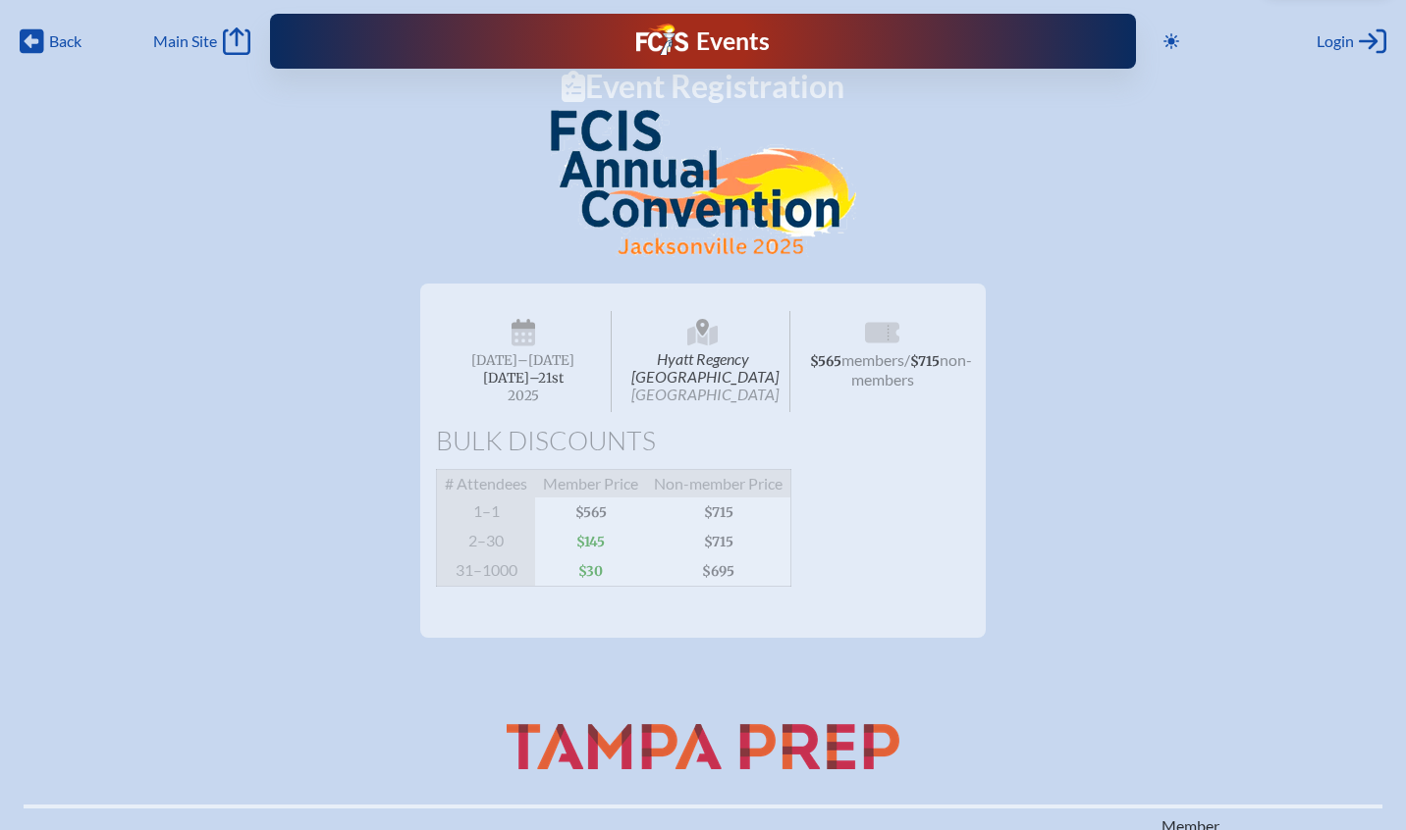  What do you see at coordinates (486, 542) in the screenshot?
I see `span: 2–30` at bounding box center [486, 542].